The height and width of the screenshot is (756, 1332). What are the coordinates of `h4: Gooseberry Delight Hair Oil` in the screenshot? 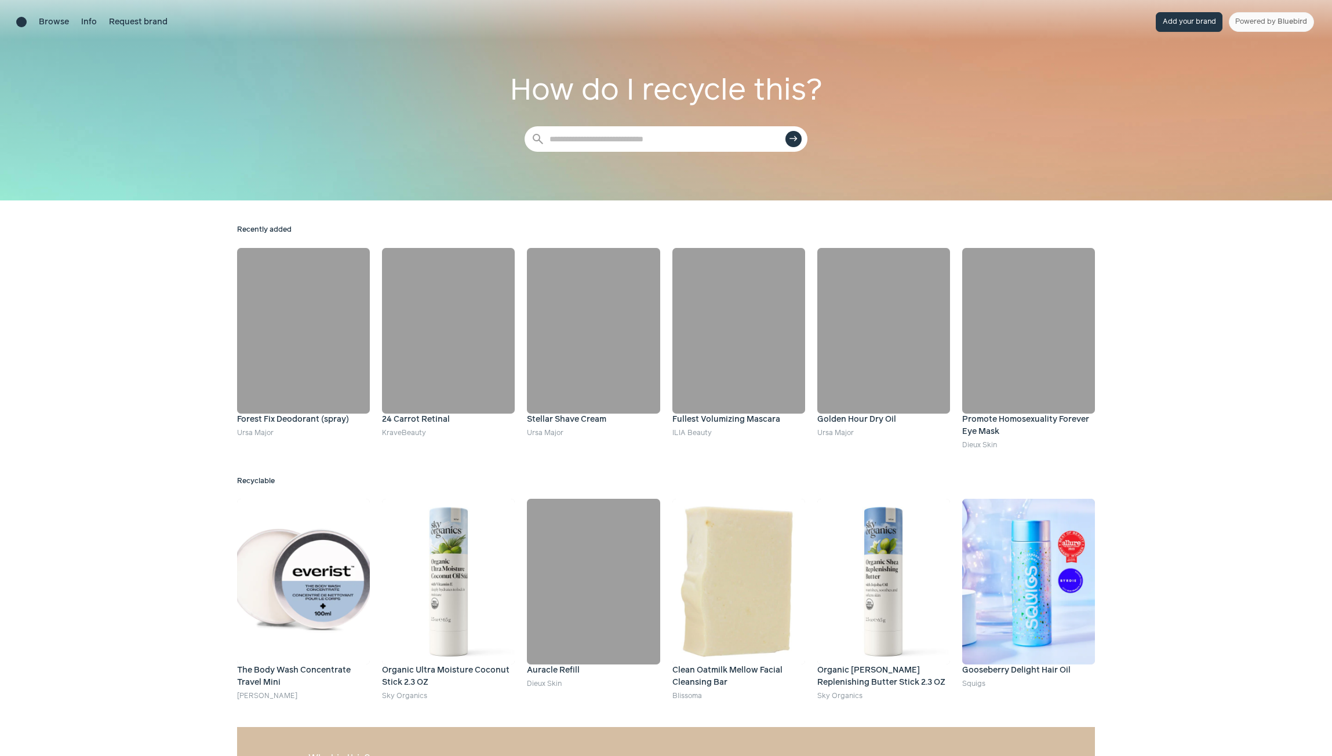 It's located at (1028, 671).